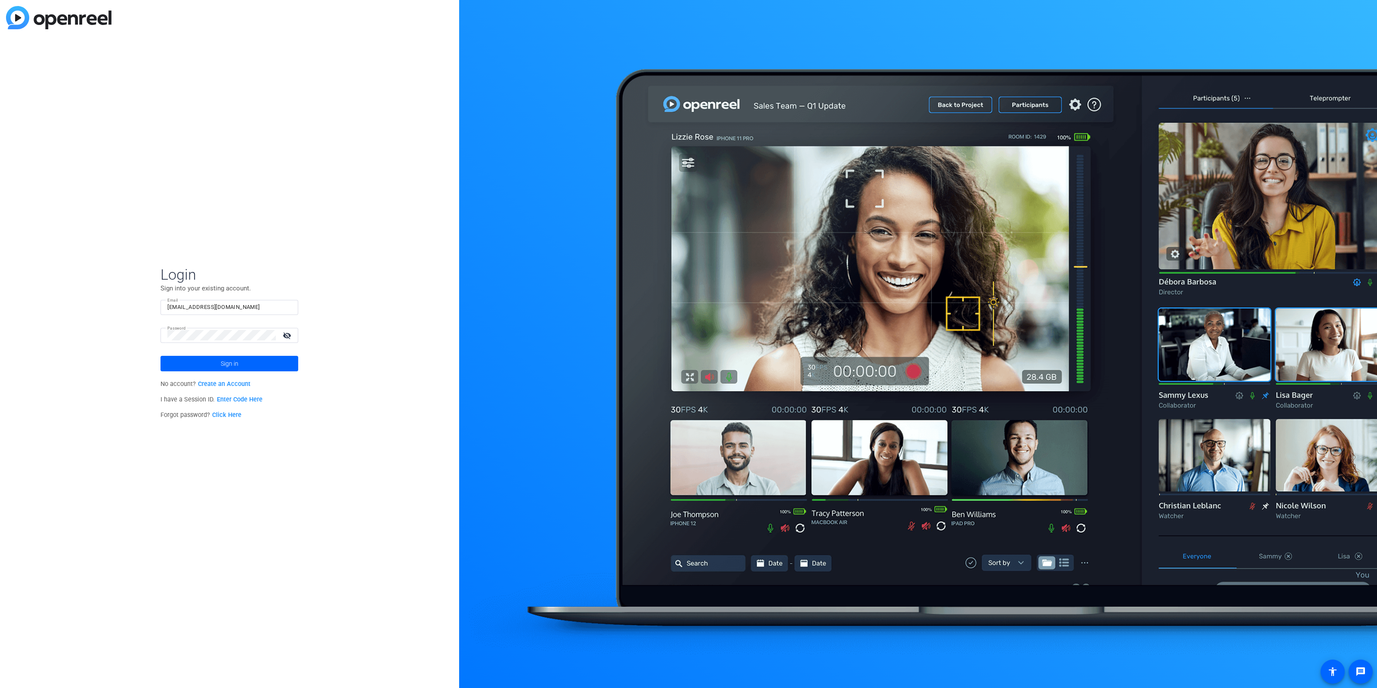 This screenshot has height=688, width=1377. Describe the element at coordinates (172, 300) in the screenshot. I see `mat-label: Email` at that location.